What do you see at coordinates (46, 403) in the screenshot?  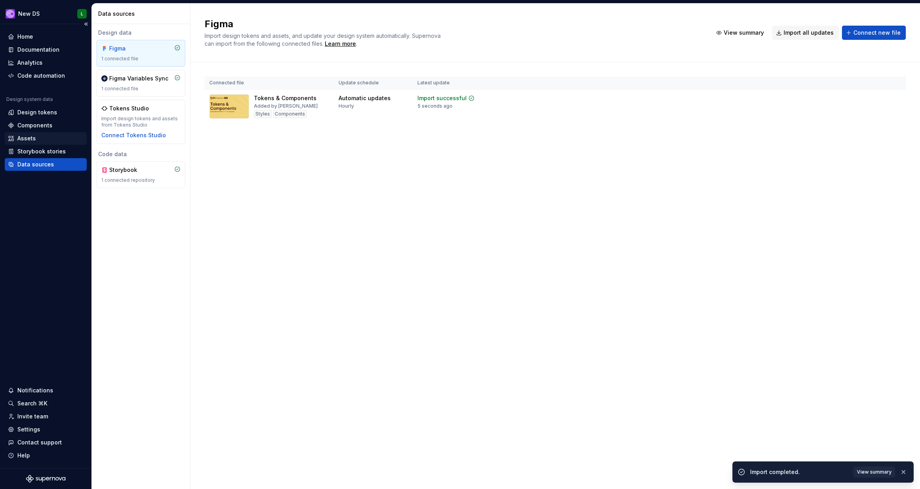 I see `button: Search ⌘K` at bounding box center [46, 403].